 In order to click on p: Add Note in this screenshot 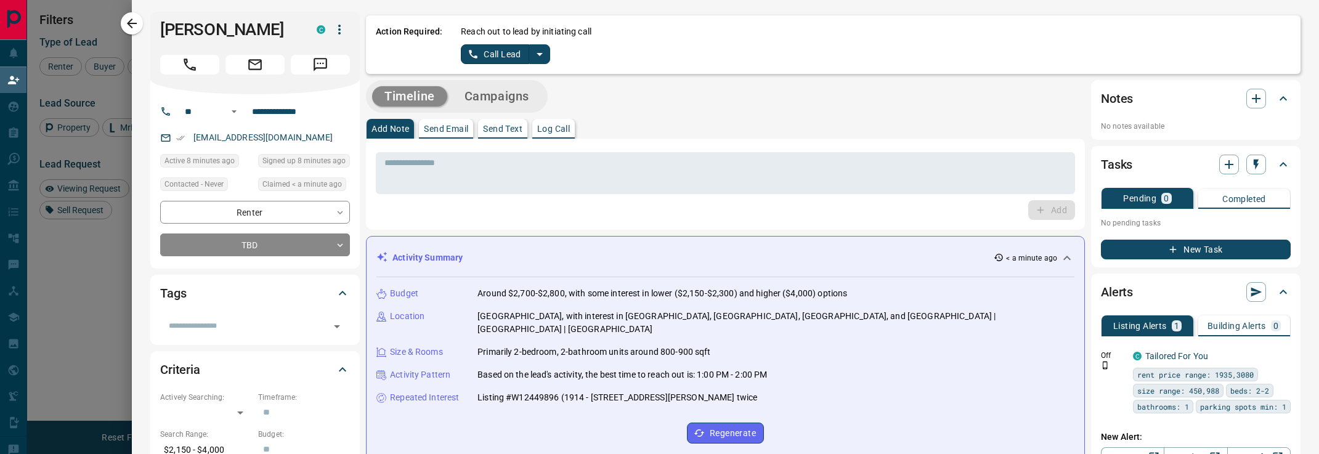, I will do `click(390, 129)`.